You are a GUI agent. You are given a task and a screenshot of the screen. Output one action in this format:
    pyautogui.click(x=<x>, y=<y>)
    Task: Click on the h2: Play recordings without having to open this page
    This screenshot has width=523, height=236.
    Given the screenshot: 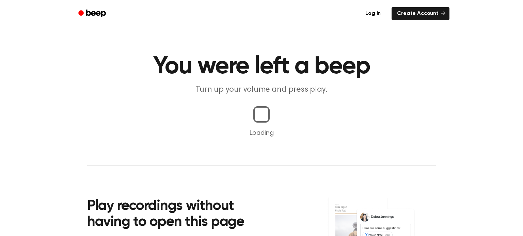 What is the action you would take?
    pyautogui.click(x=179, y=215)
    